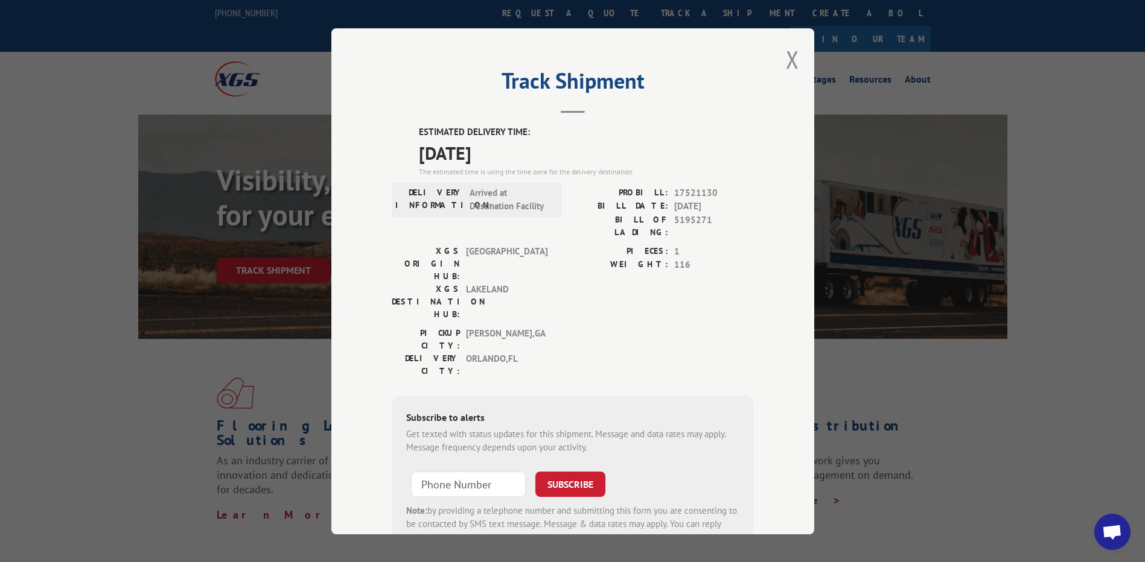 Image resolution: width=1145 pixels, height=562 pixels. Describe the element at coordinates (429, 199) in the screenshot. I see `label: DELIVERY INFORMATION:` at that location.